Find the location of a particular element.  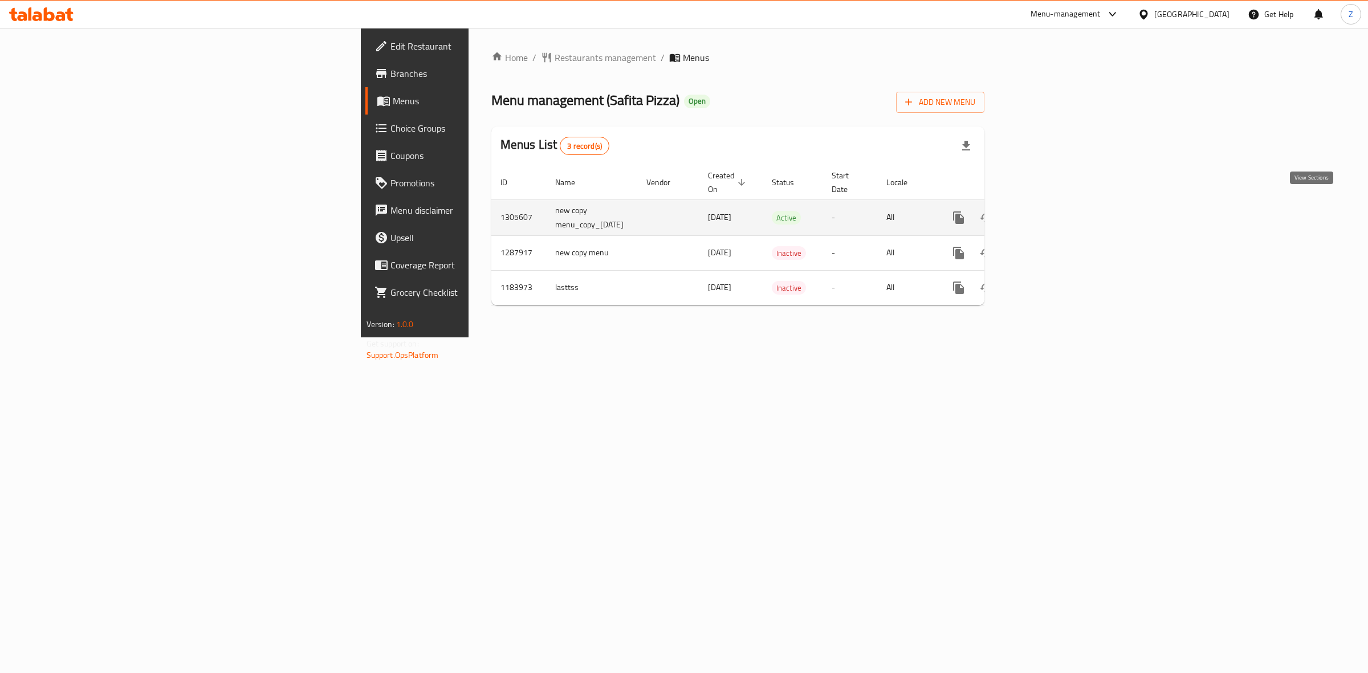

span: Choice Groups is located at coordinates (485, 128).